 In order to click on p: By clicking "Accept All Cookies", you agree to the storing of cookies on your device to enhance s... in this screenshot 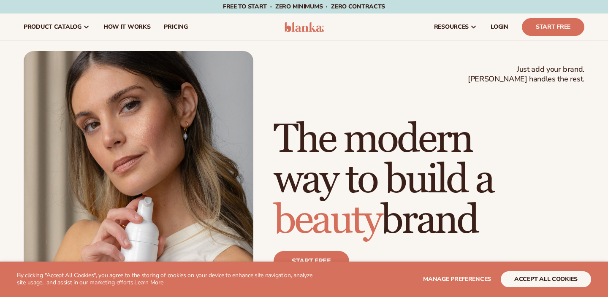, I will do `click(167, 279)`.